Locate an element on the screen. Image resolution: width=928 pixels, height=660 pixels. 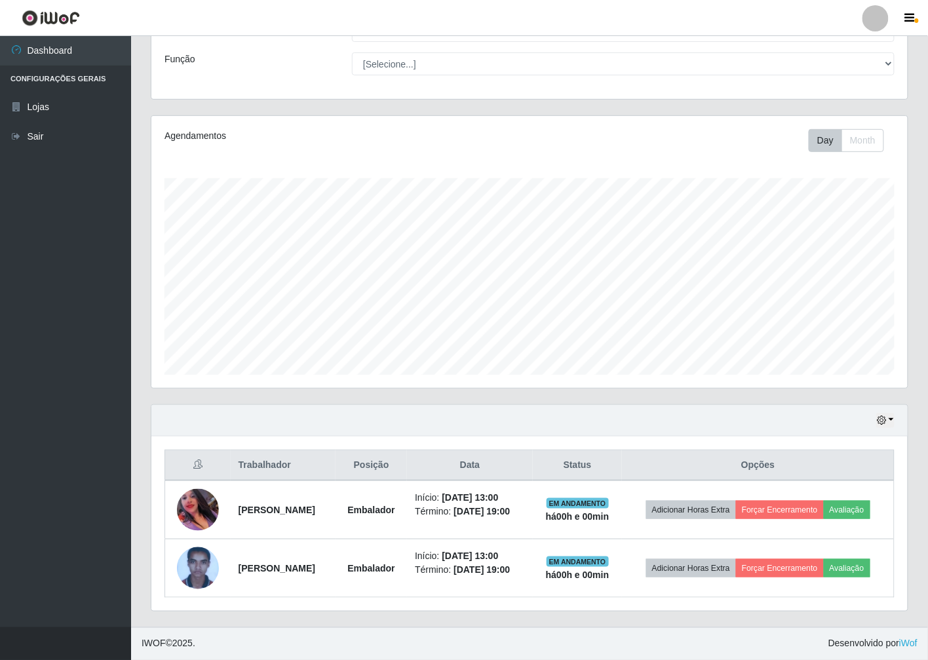
img: 1673386012464.jpeg is located at coordinates (198, 568).